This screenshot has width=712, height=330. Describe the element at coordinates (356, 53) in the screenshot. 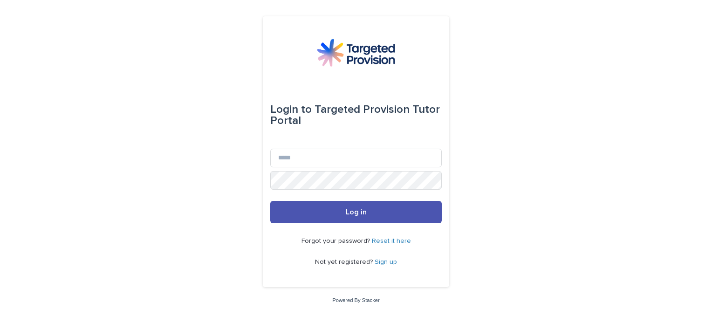

I see `img: M5nRWzHhSzIhMunXDL62` at that location.